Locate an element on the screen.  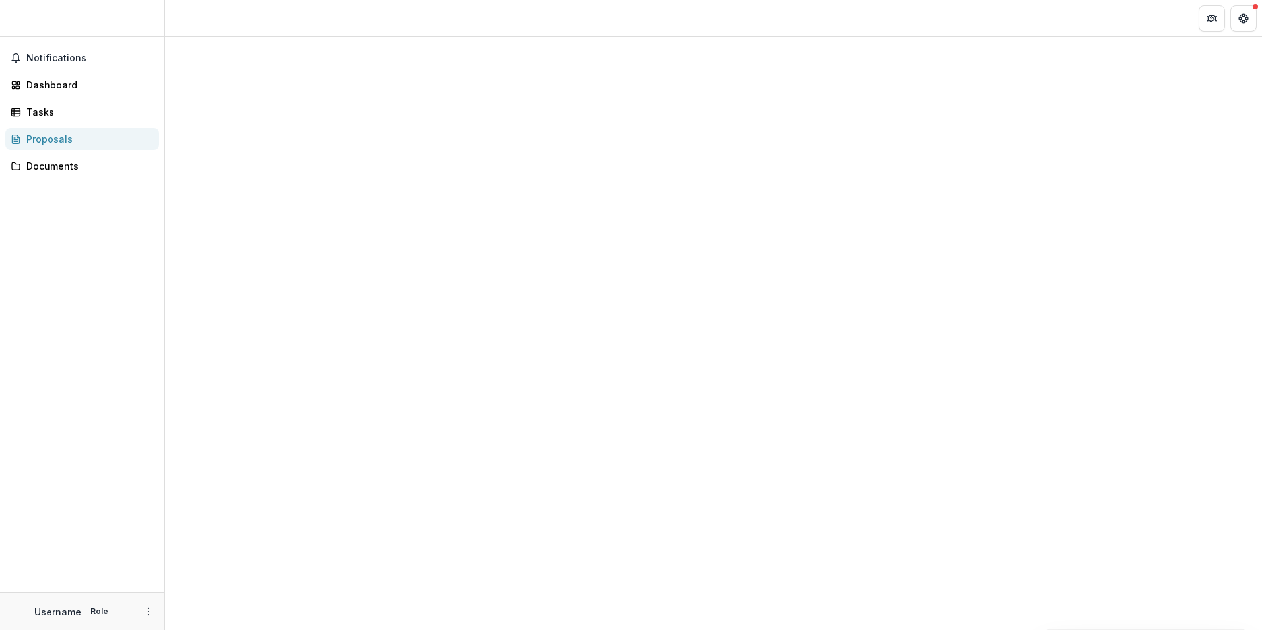
button: More is located at coordinates (149, 611).